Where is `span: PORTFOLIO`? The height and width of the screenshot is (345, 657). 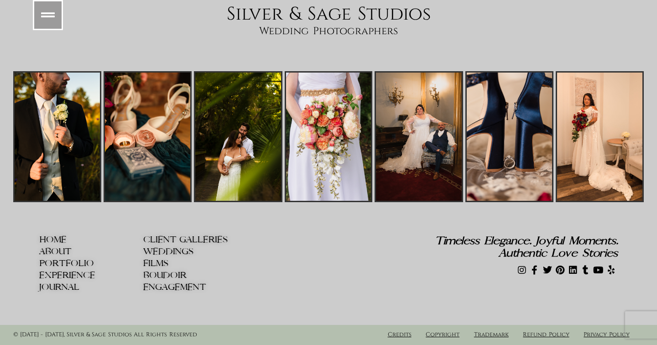
span: PORTFOLIO is located at coordinates (67, 263).